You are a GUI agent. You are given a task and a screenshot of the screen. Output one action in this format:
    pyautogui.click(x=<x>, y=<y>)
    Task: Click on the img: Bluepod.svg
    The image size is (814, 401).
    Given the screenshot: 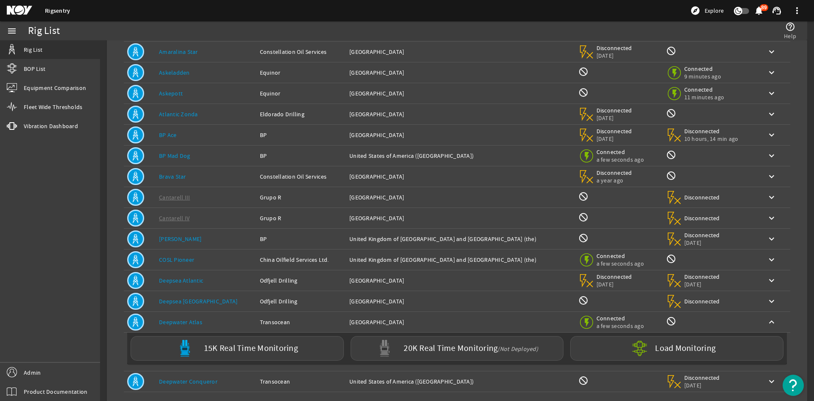 What is the action you would take?
    pyautogui.click(x=185, y=348)
    